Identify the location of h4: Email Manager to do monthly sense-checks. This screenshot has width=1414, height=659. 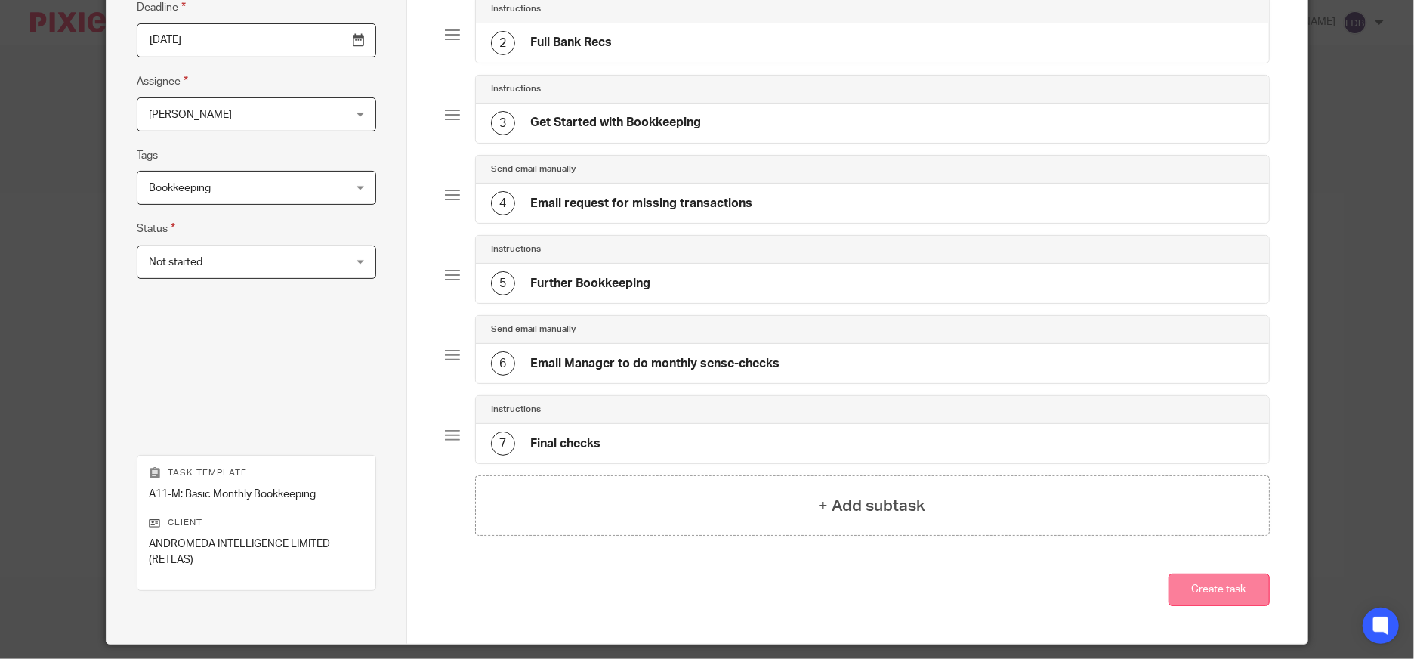
(655, 363).